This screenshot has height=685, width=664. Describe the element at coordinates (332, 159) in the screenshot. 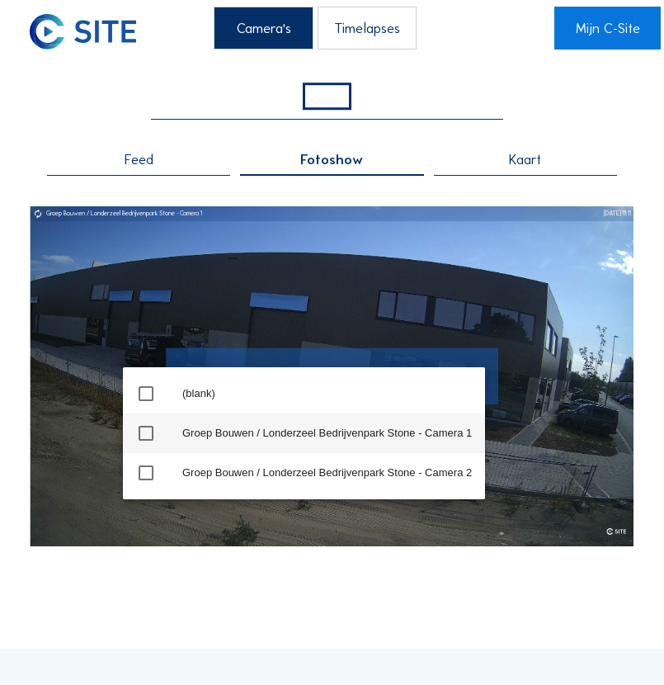

I see `span: Fotoshow` at that location.